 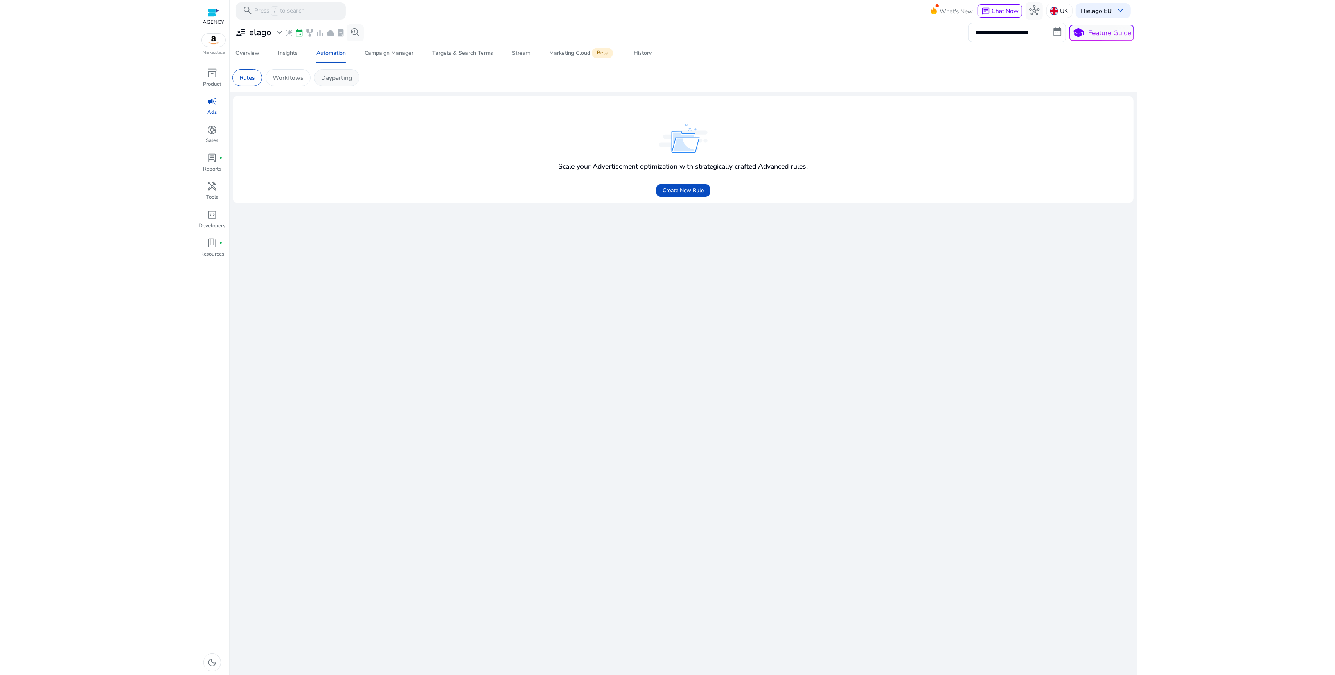 What do you see at coordinates (212, 250) in the screenshot?
I see `a: book_4fiber_manual_recordResources` at bounding box center [212, 250].